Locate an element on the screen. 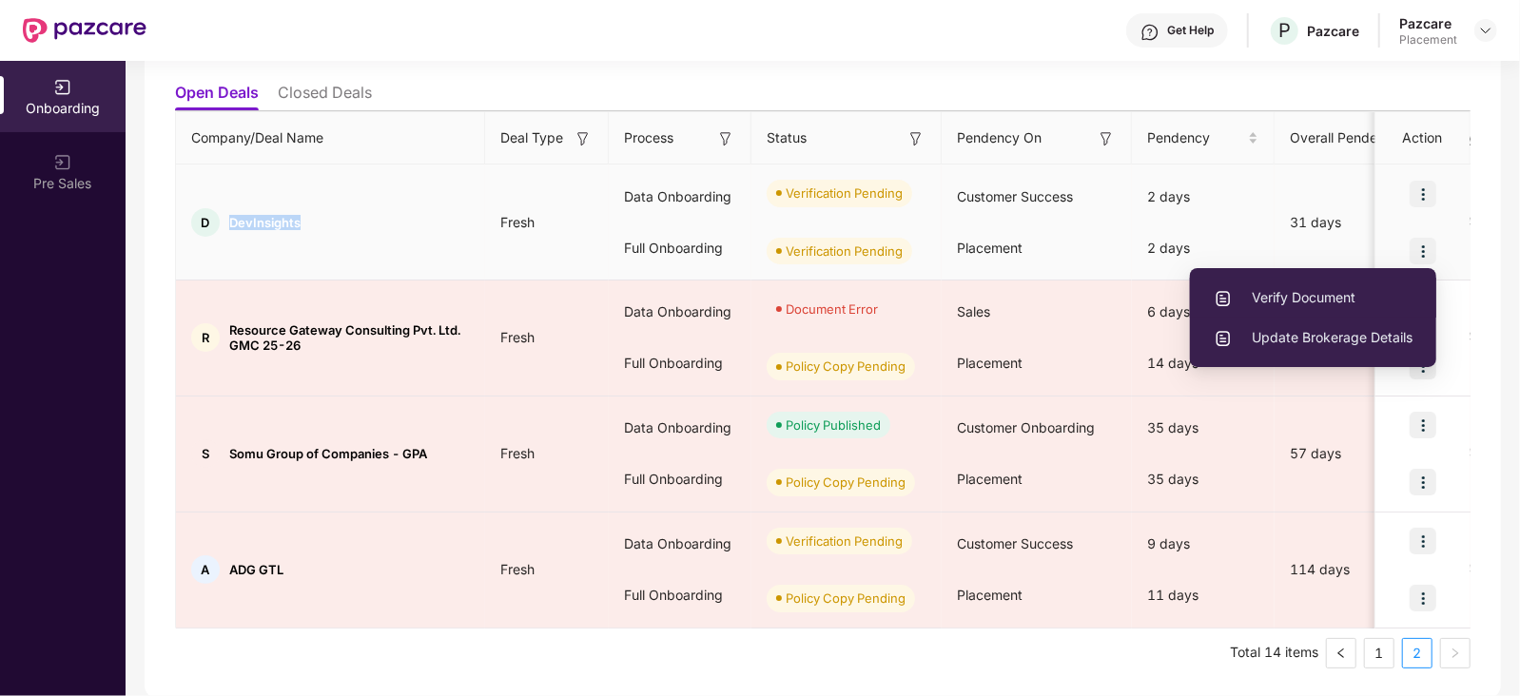  span: Update Brokerage Details is located at coordinates (1312, 338).